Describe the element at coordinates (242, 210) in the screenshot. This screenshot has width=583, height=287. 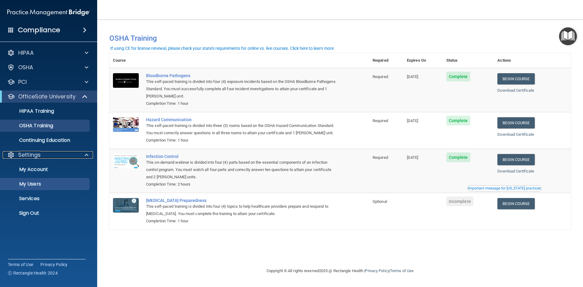
I see `div: This self-paced training is divided into four (4) topics to help healthcare providers prepare and...` at that location.